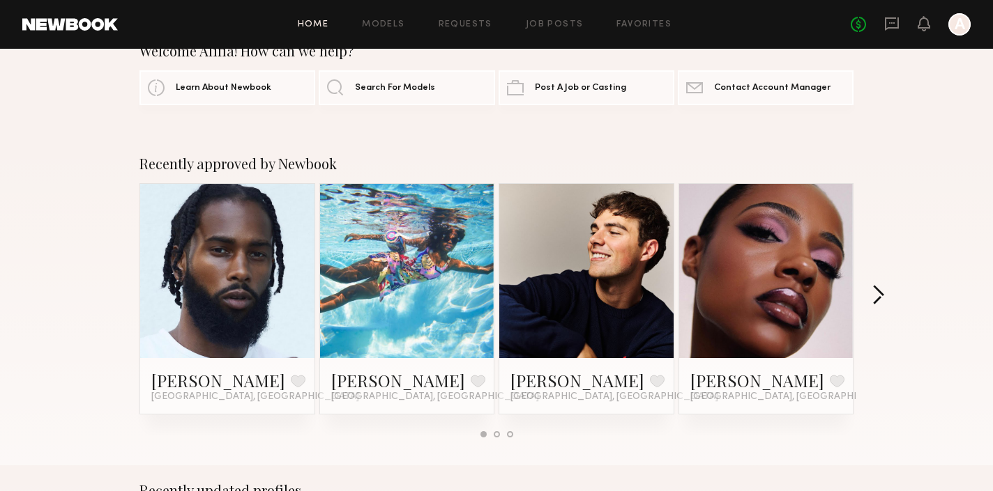 The width and height of the screenshot is (993, 491). I want to click on a: Requests, so click(465, 24).